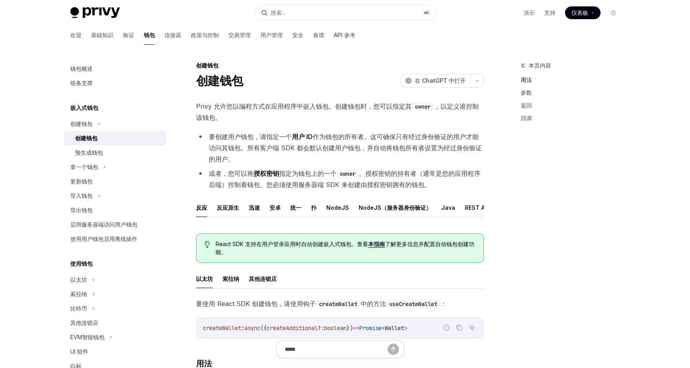  Describe the element at coordinates (459, 327) in the screenshot. I see `button: 复制代码块中的内容` at that location.